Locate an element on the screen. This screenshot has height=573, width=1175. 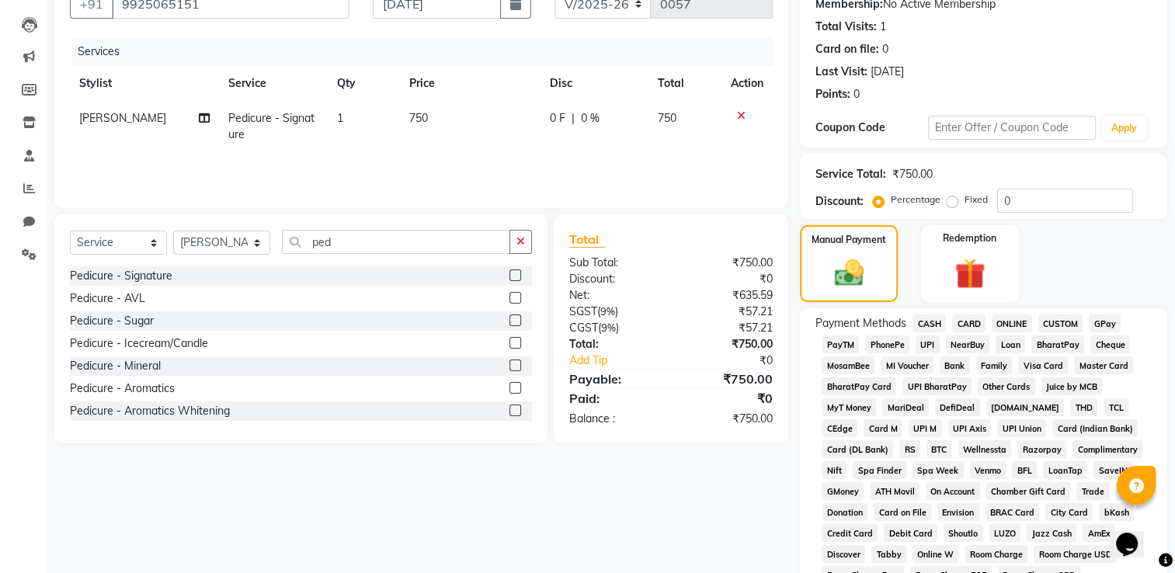
button: Apply is located at coordinates (1124, 128).